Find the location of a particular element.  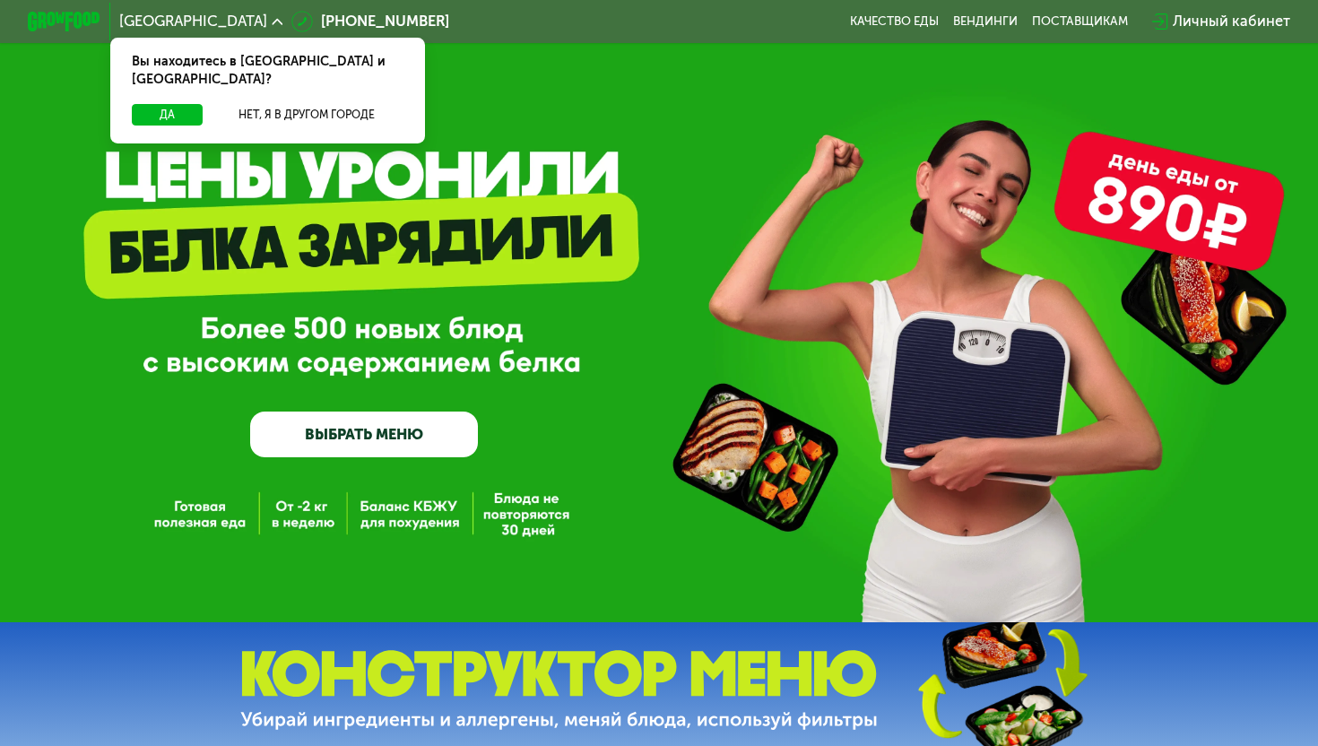

button: Да is located at coordinates (167, 115).